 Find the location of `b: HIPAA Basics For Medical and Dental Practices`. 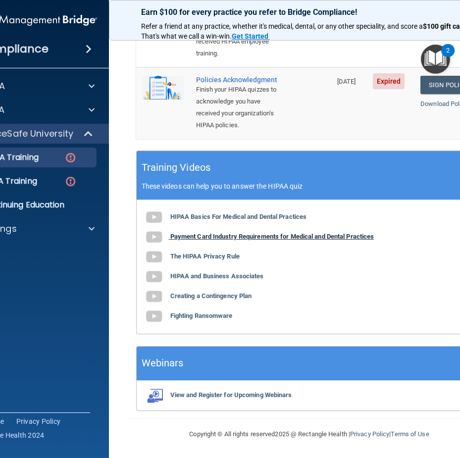

b: HIPAA Basics For Medical and Dental Practices is located at coordinates (239, 217).